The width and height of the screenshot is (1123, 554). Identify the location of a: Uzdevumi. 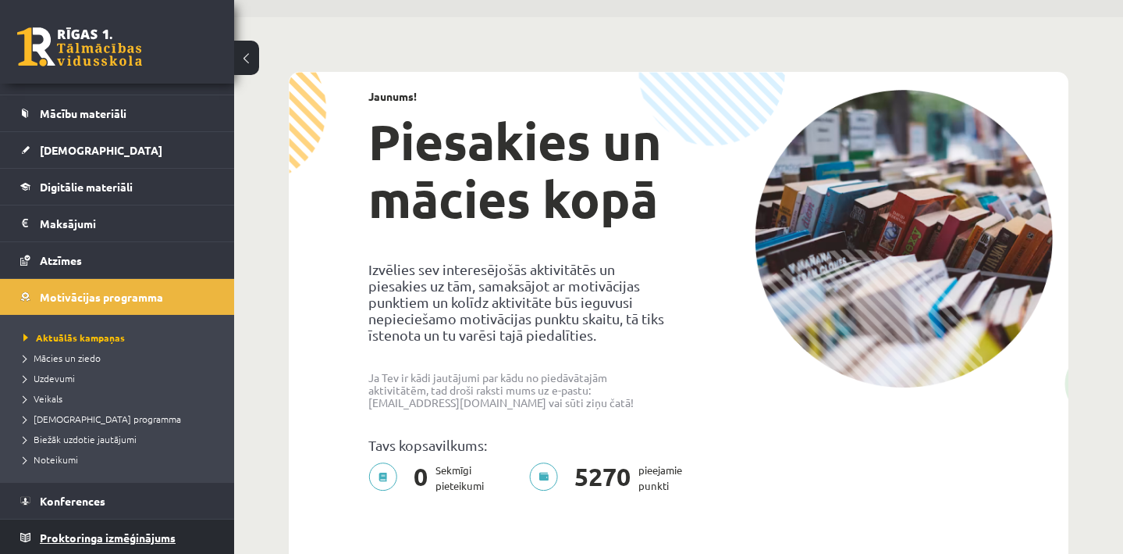
(121, 378).